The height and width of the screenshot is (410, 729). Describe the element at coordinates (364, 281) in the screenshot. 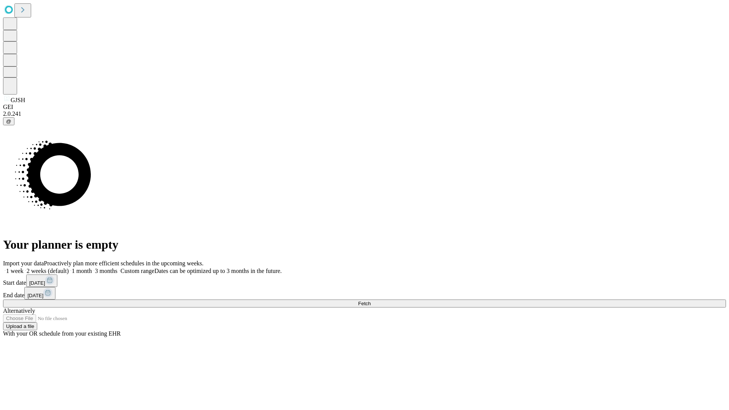

I see `div: Start date` at that location.